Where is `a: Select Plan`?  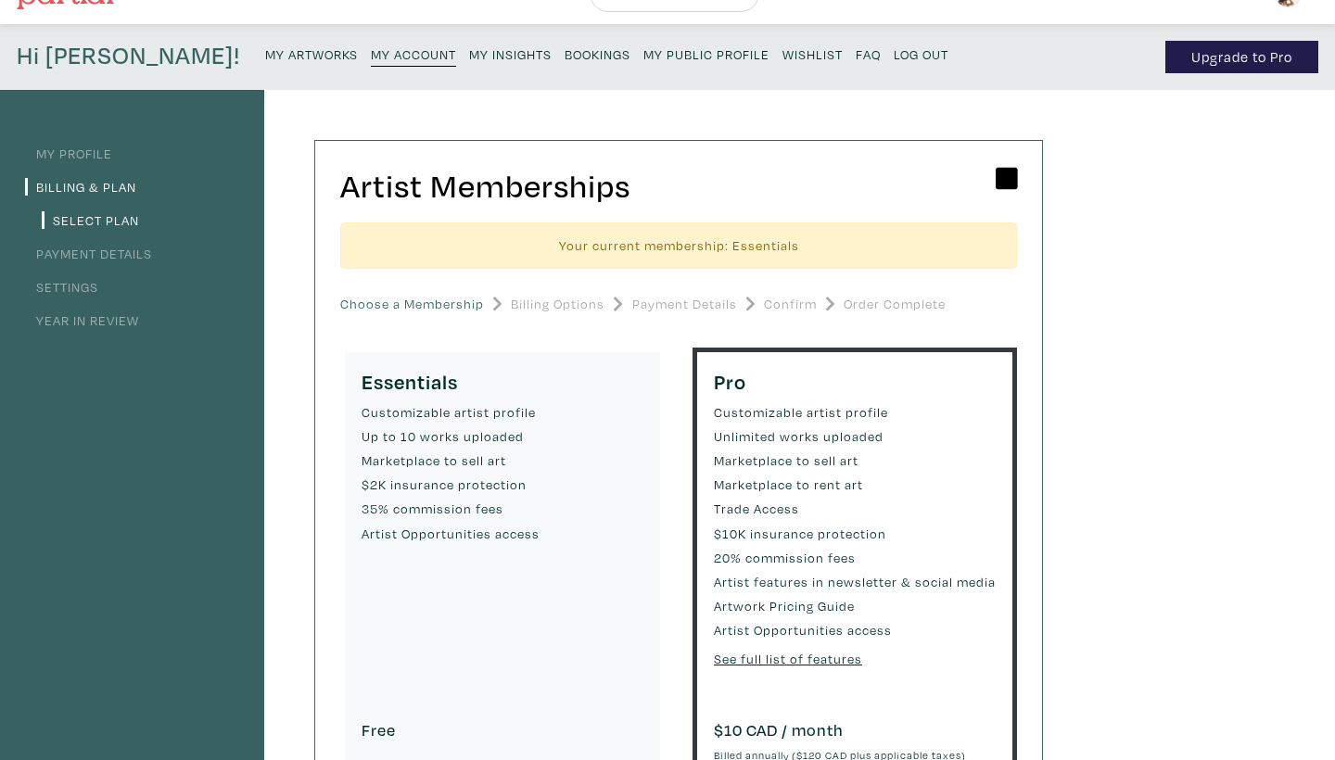
a: Select Plan is located at coordinates (90, 220).